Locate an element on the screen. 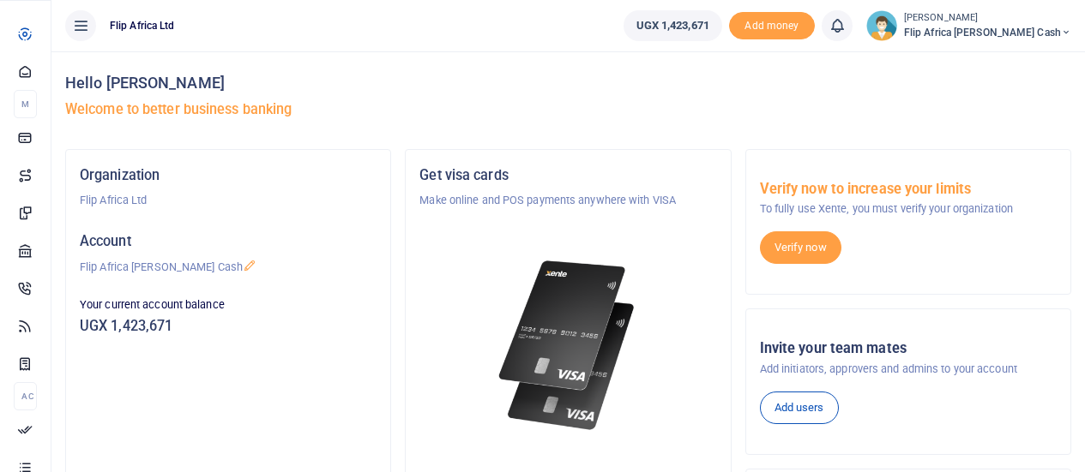 The width and height of the screenshot is (1085, 472). p: Add initiators, approvers and admins to your account is located at coordinates (908, 370).